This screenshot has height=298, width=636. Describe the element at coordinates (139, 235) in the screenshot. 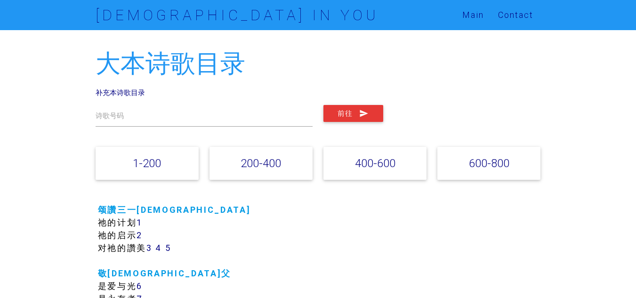

I see `a: 2` at that location.